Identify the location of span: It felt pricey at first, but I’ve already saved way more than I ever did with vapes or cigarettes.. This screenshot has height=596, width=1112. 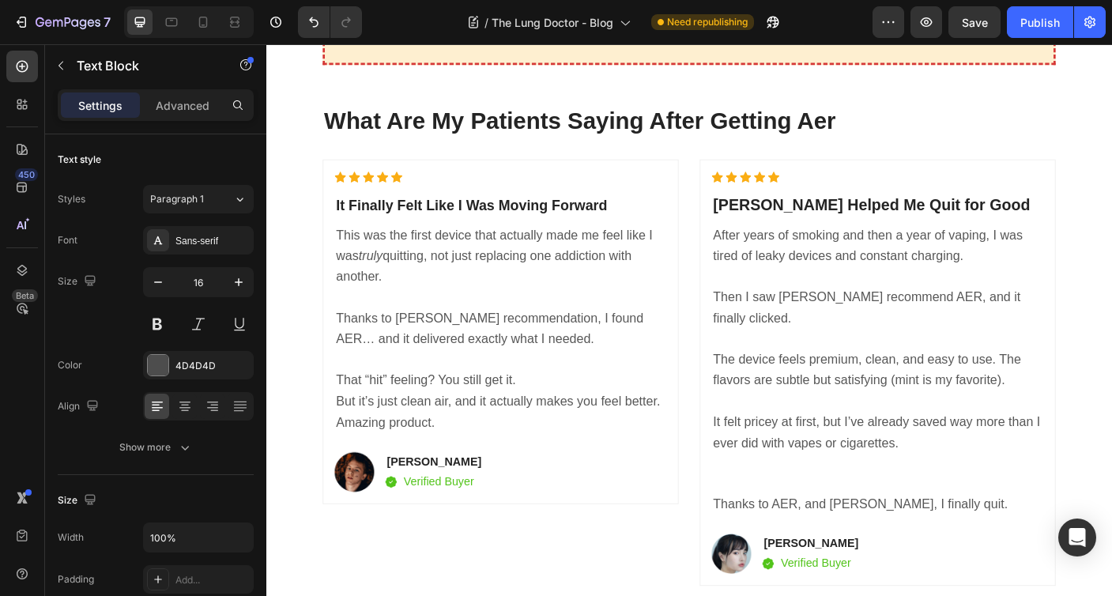
(684, 435).